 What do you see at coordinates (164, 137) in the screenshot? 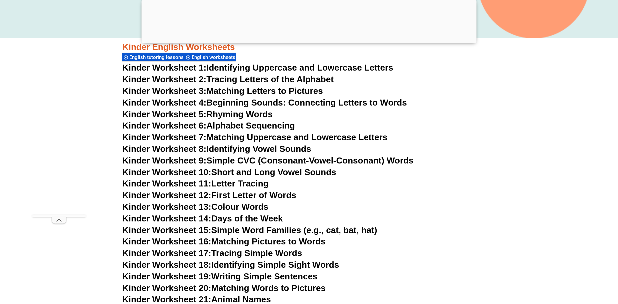
I see `span: Kinder Worksheet 7:` at bounding box center [164, 137].